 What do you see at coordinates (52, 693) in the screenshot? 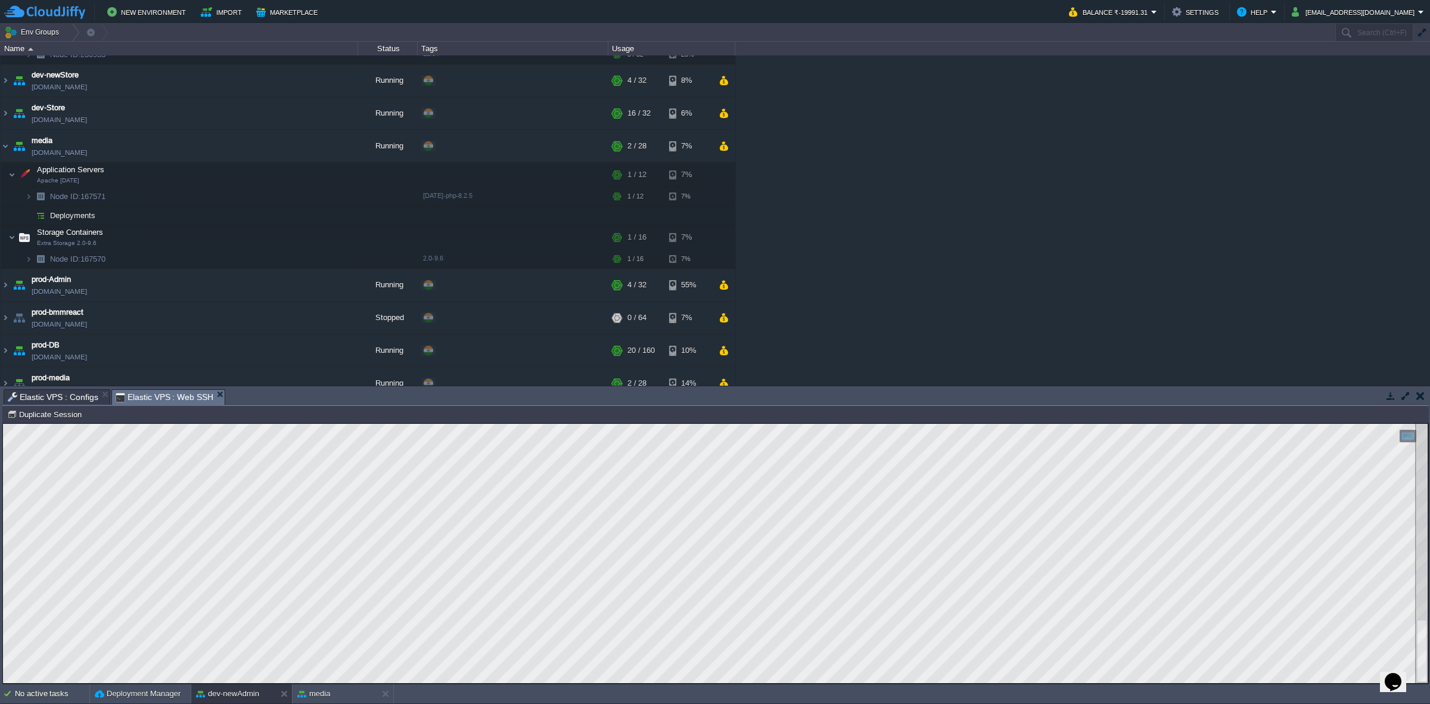
I see `div: No active tasks` at bounding box center [52, 693].